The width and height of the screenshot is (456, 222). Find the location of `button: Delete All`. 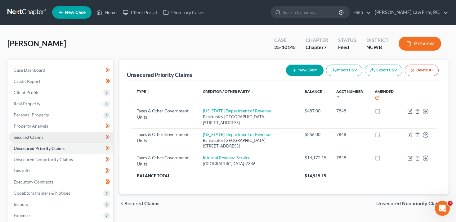

button: Delete All is located at coordinates (422, 70).